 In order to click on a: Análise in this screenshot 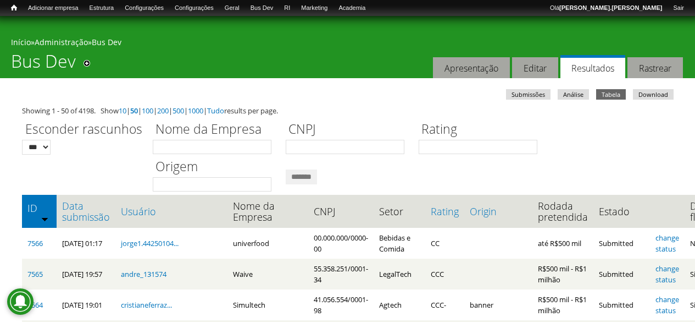, I will do `click(573, 94)`.